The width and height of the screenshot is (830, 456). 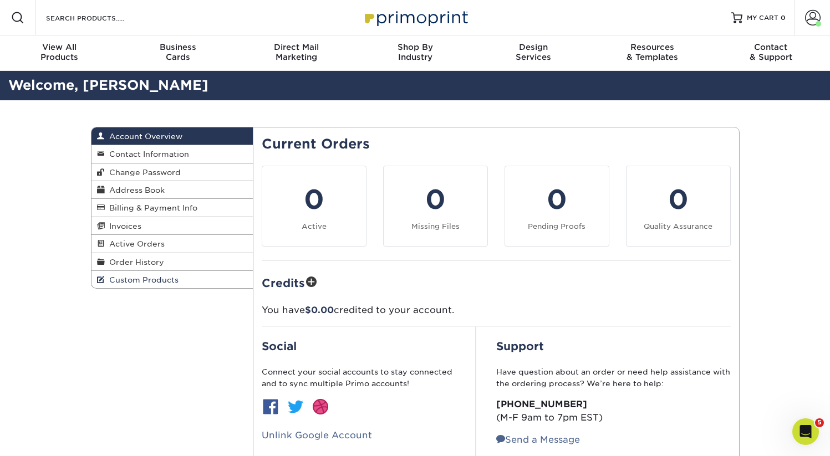 What do you see at coordinates (771, 47) in the screenshot?
I see `span: Contact` at bounding box center [771, 47].